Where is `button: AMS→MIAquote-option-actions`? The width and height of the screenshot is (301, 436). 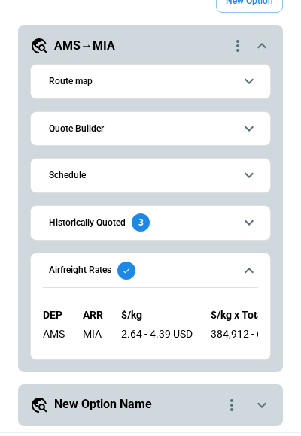 button: AMS→MIAquote-option-actions is located at coordinates (150, 46).